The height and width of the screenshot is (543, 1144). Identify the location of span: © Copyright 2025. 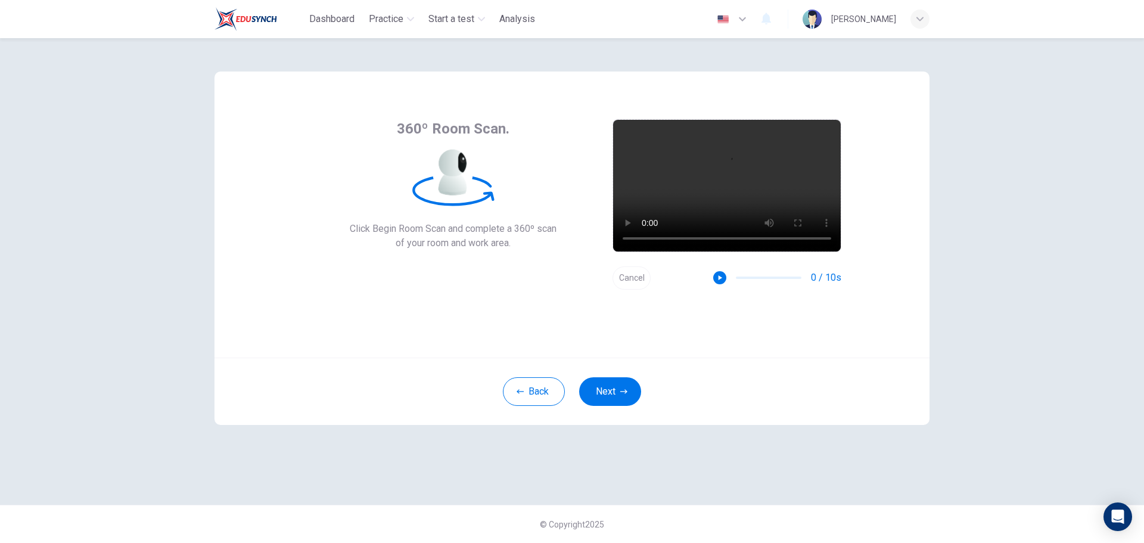
(572, 524).